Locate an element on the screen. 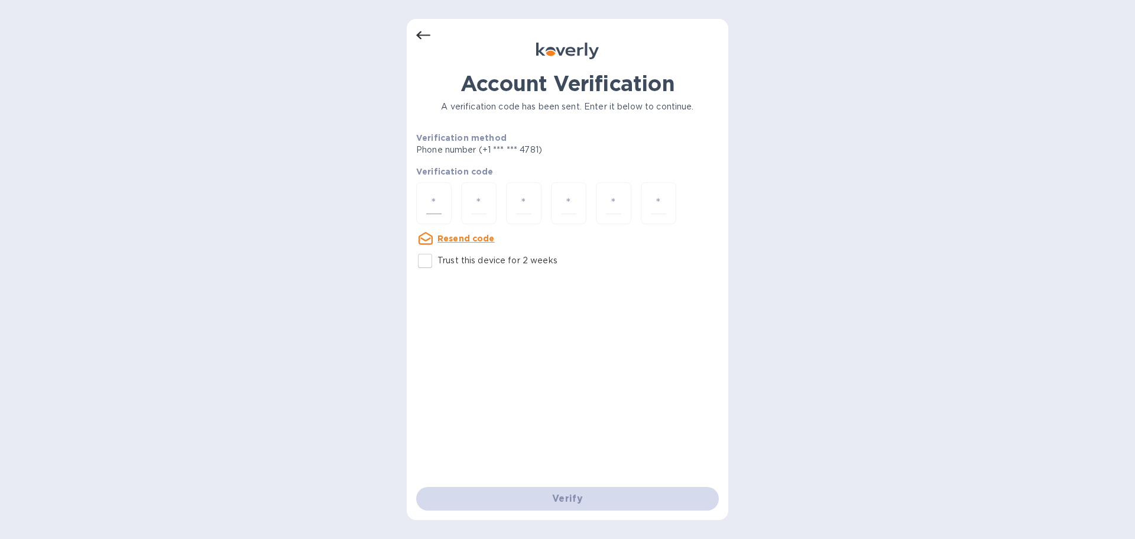 The width and height of the screenshot is (1135, 539). p: Verification code is located at coordinates (568, 171).